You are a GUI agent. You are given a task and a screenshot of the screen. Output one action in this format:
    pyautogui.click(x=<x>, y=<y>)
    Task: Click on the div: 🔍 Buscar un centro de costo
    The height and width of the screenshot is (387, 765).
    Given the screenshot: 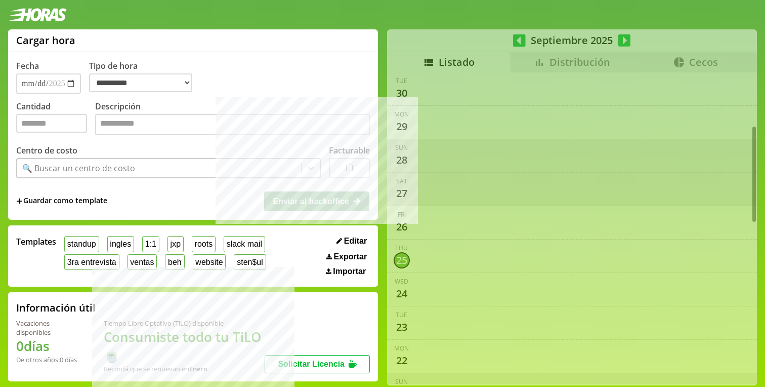 What is the action you would take?
    pyautogui.click(x=78, y=168)
    